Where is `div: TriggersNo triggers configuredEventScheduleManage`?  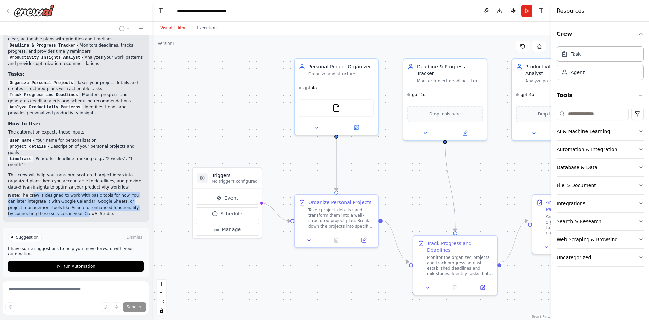 div: TriggersNo triggers configuredEventScheduleManage is located at coordinates (227, 203).